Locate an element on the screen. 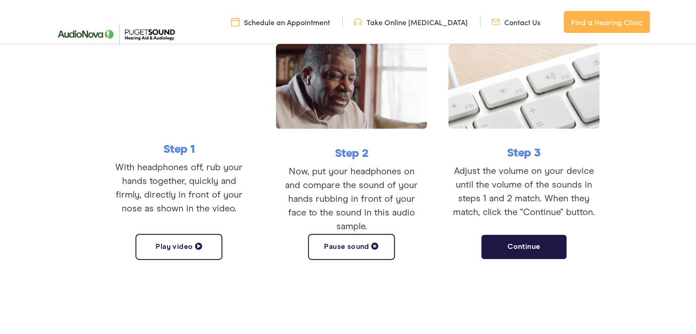 Image resolution: width=696 pixels, height=334 pixels. h6: Step 1 is located at coordinates (179, 147).